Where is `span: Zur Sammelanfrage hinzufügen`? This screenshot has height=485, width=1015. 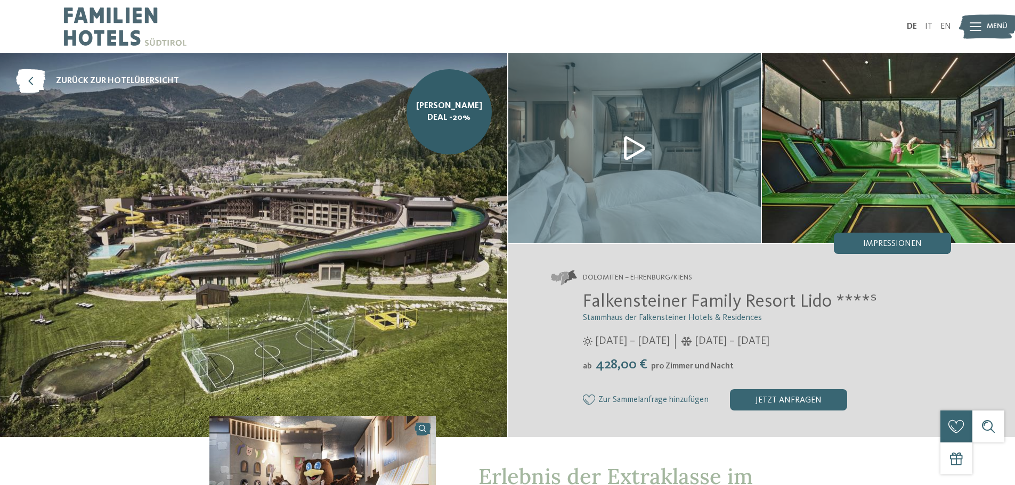
span: Zur Sammelanfrage hinzufügen is located at coordinates (653, 401).